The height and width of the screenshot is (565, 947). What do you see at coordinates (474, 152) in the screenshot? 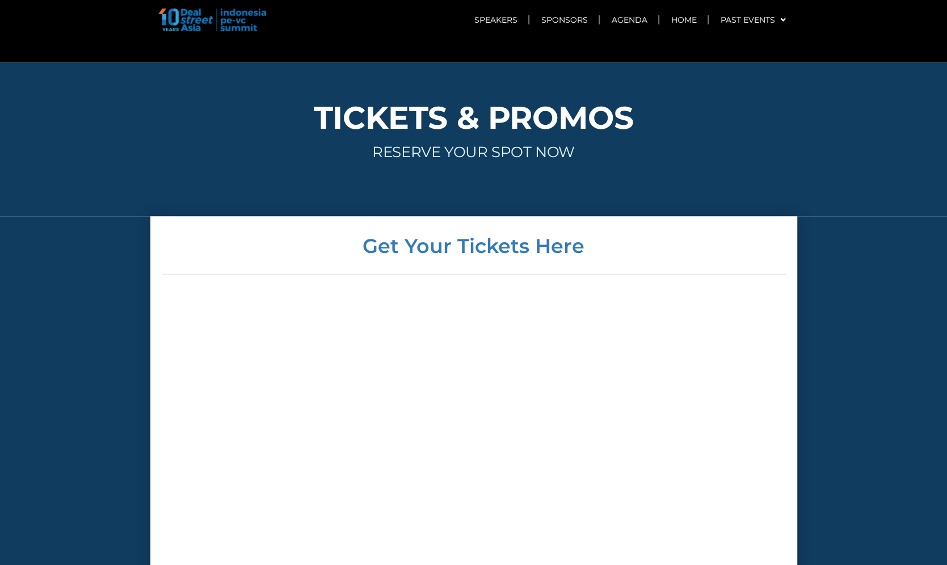
I see `h3: RESERVE YOUR SPOT NOW` at bounding box center [474, 152].